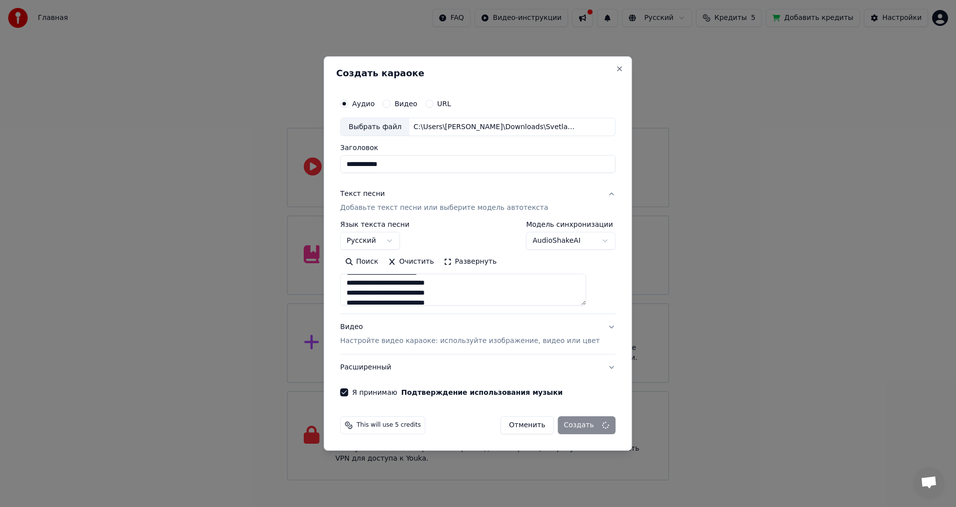 This screenshot has width=956, height=507. I want to click on label: Модель синхронизации, so click(571, 225).